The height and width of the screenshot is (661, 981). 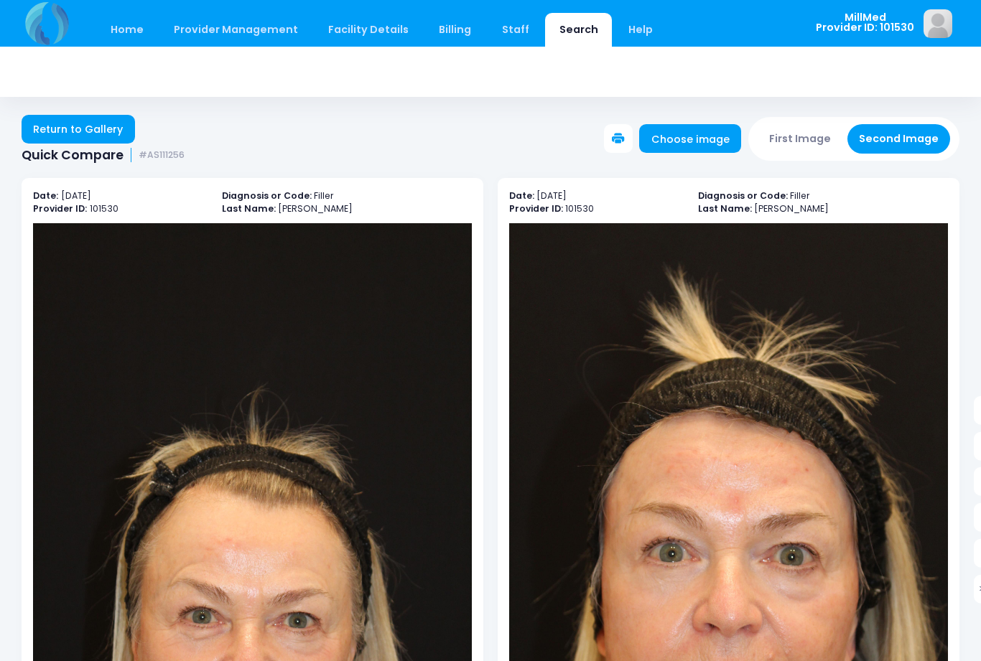 I want to click on a: Search, so click(x=578, y=29).